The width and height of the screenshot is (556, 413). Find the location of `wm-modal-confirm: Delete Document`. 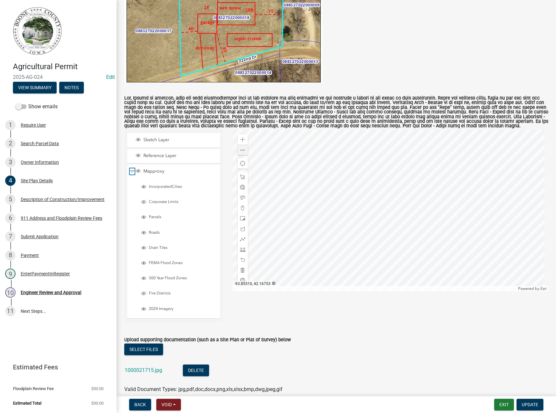

wm-modal-confirm: Delete Document is located at coordinates (196, 371).